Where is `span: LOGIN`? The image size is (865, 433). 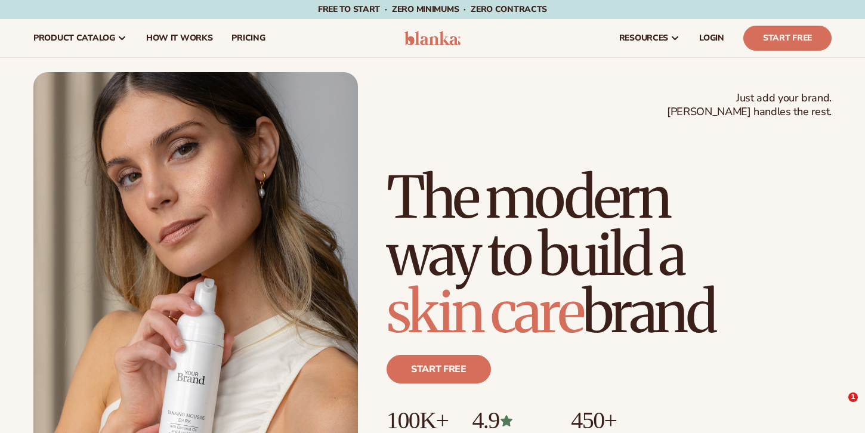
span: LOGIN is located at coordinates (712, 38).